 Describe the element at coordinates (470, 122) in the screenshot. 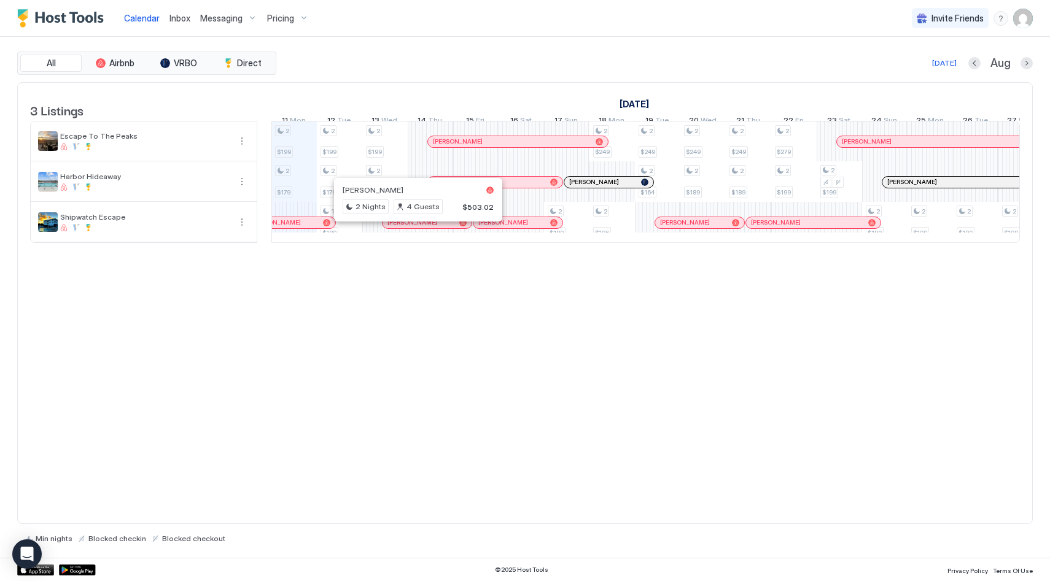

I see `span: 15` at that location.